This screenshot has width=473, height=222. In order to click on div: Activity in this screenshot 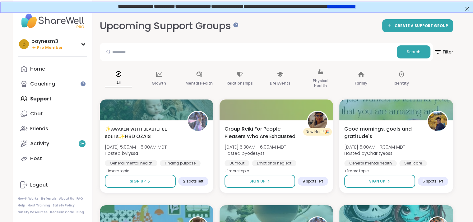, I will do `click(39, 144)`.